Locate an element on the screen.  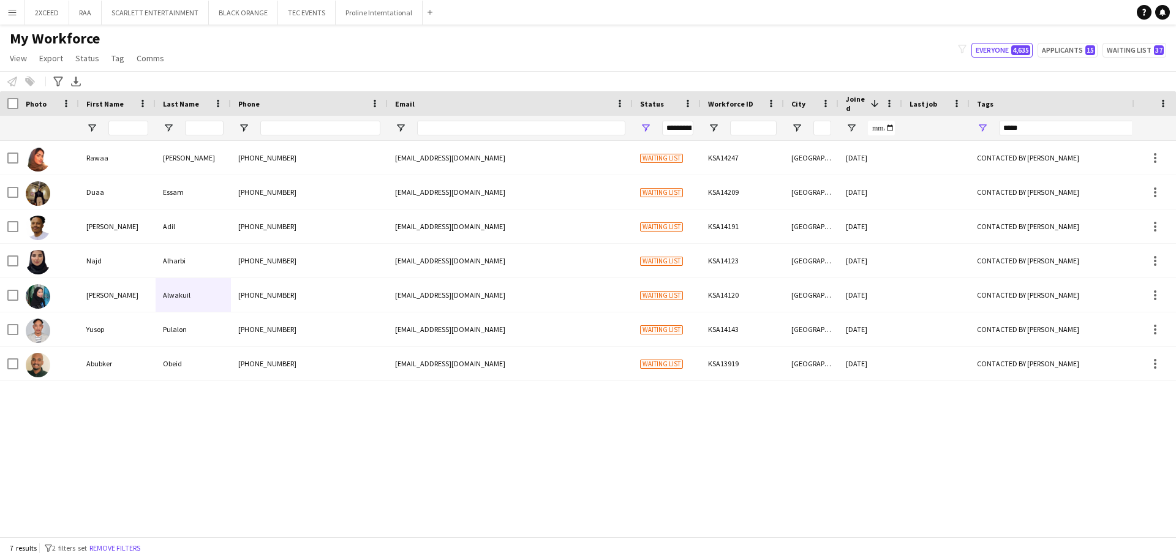
div: KSA13919 is located at coordinates (743, 363).